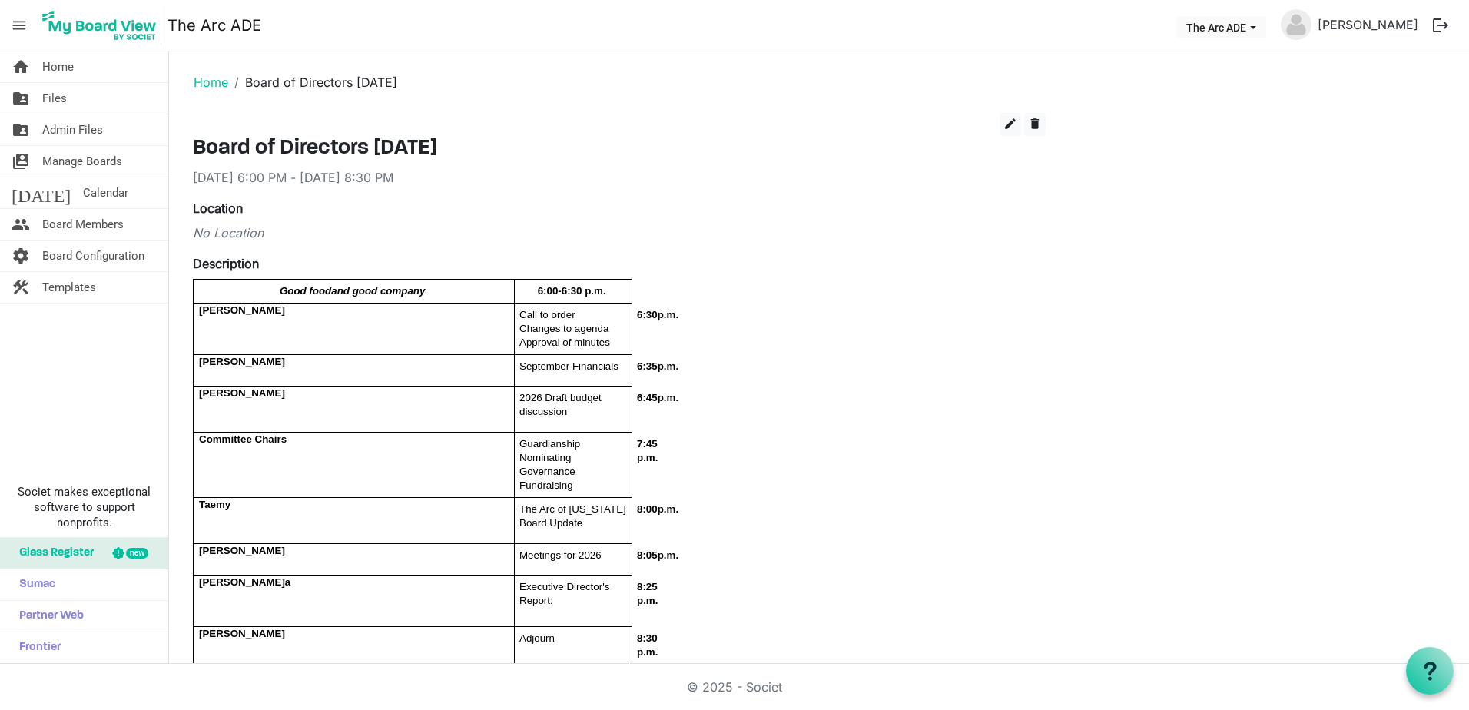 Image resolution: width=1469 pixels, height=710 pixels. I want to click on span: 8:30 p.m., so click(648, 645).